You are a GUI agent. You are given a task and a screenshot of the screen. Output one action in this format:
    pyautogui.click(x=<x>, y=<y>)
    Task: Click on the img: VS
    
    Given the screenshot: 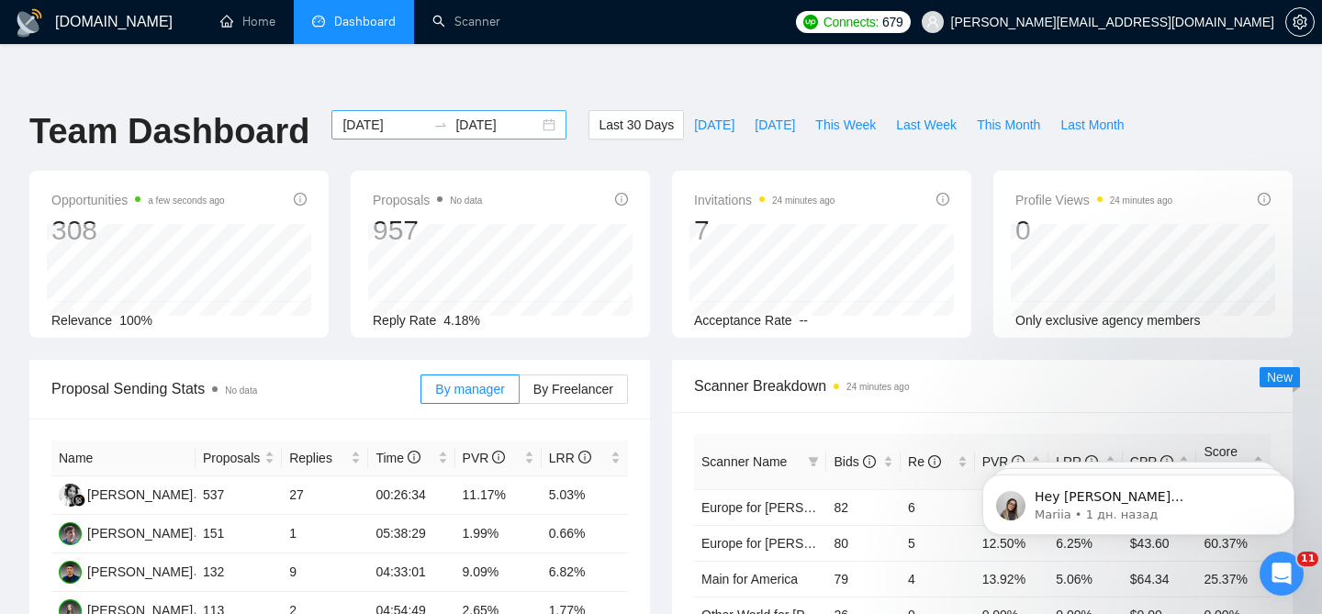 What is the action you would take?
    pyautogui.click(x=70, y=572)
    